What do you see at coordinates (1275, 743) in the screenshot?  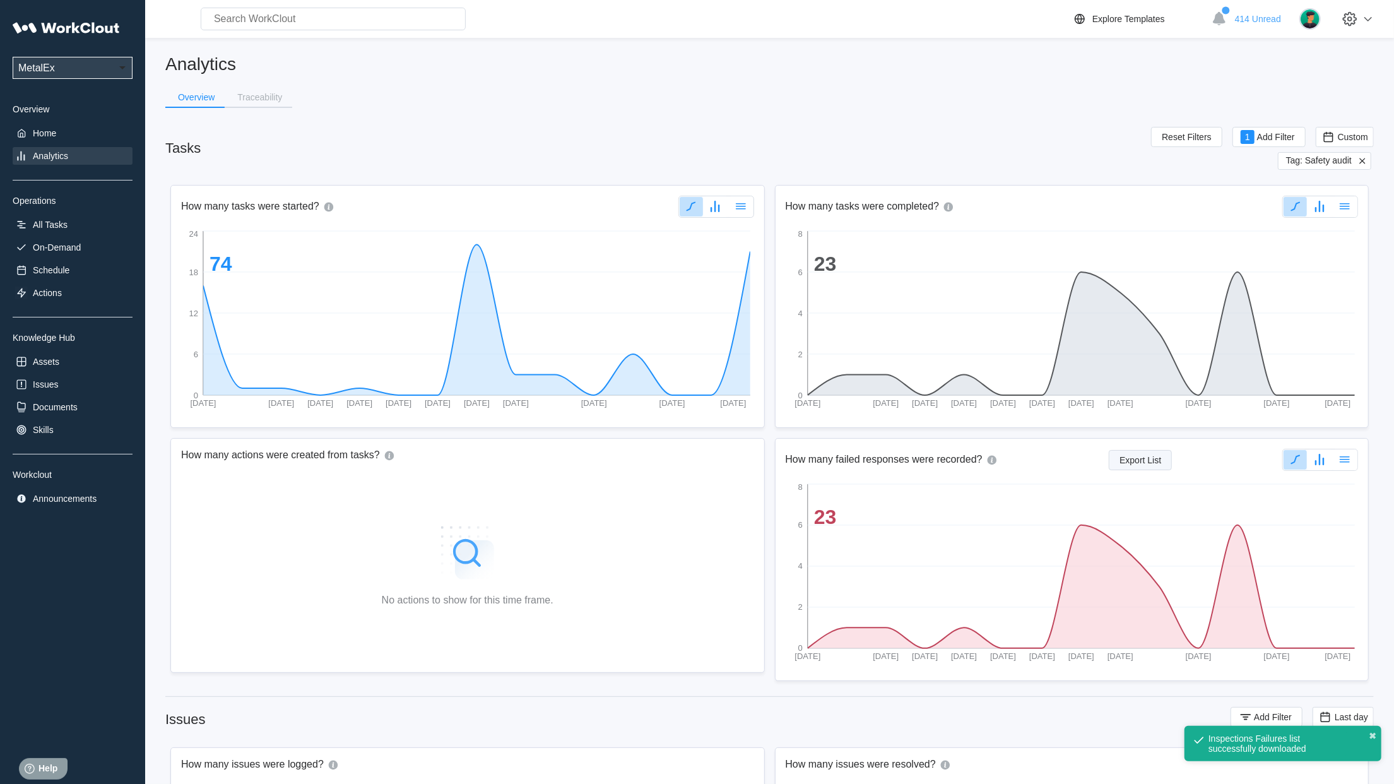 I see `div: Inspections Failures list successfully downloaded` at bounding box center [1275, 743].